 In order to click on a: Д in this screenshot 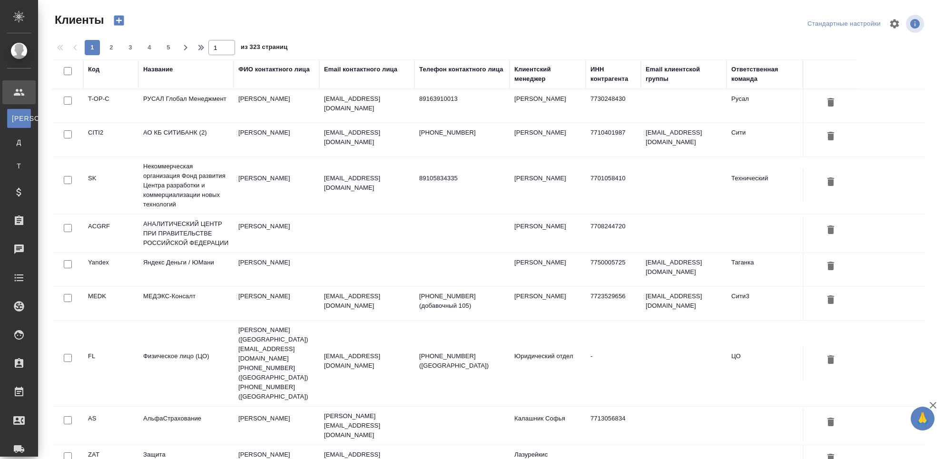, I will do `click(19, 142)`.